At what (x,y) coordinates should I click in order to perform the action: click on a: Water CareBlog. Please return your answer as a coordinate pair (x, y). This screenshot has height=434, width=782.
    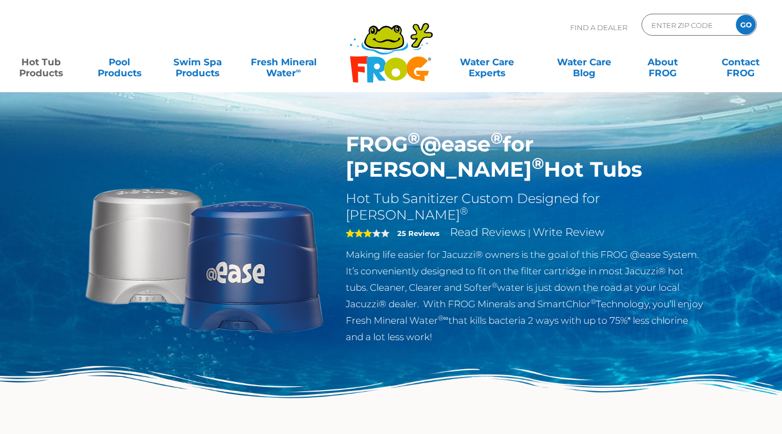
    Looking at the image, I should click on (584, 62).